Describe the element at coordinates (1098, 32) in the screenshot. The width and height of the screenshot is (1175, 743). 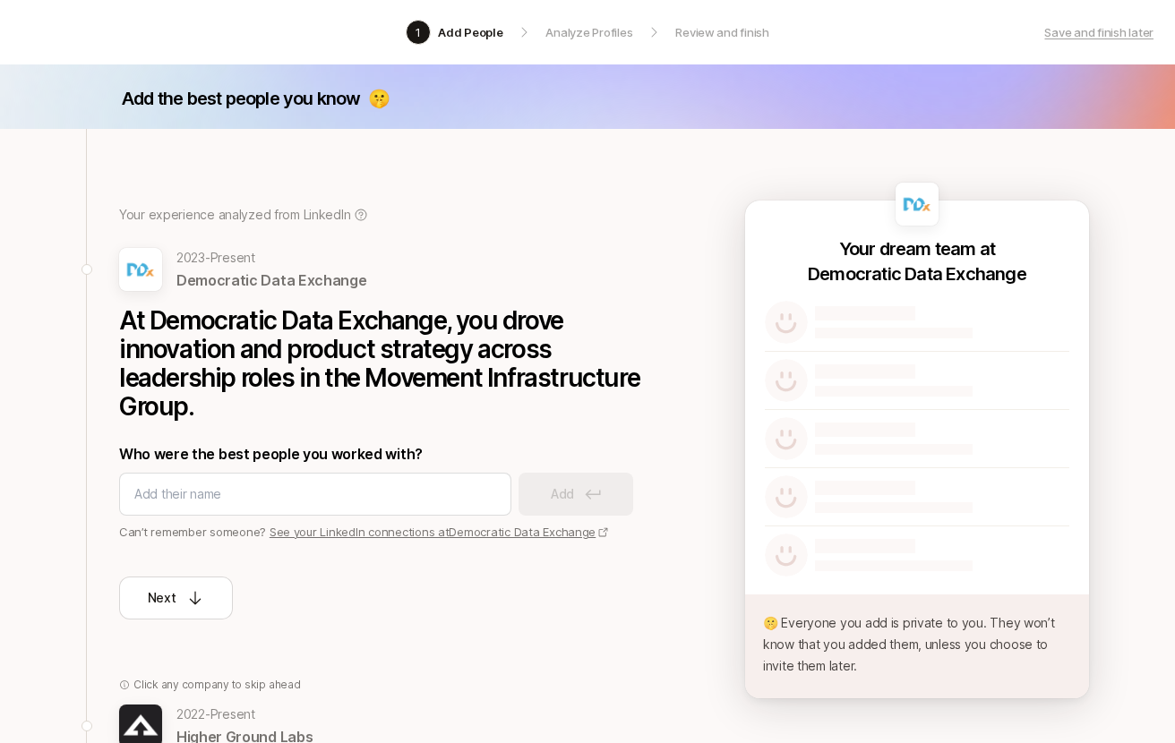
I see `a: Save and finish later` at that location.